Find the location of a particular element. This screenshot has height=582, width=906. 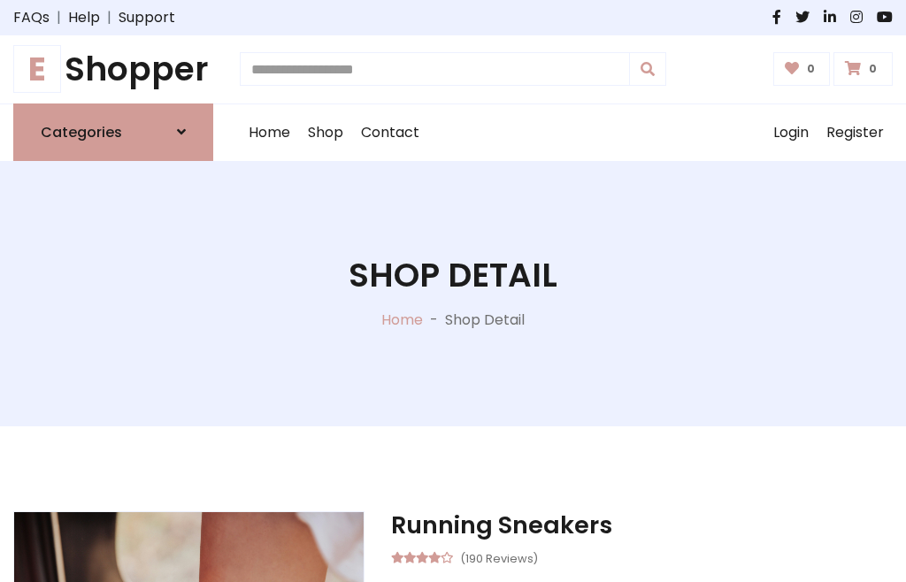

a: Register is located at coordinates (855, 133).